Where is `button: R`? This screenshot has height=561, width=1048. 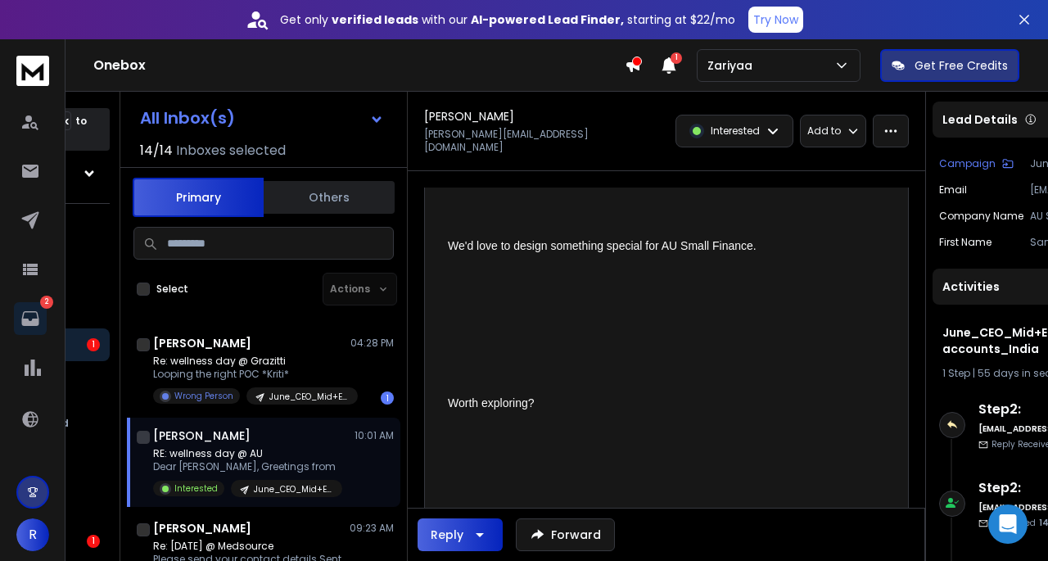 button: R is located at coordinates (33, 535).